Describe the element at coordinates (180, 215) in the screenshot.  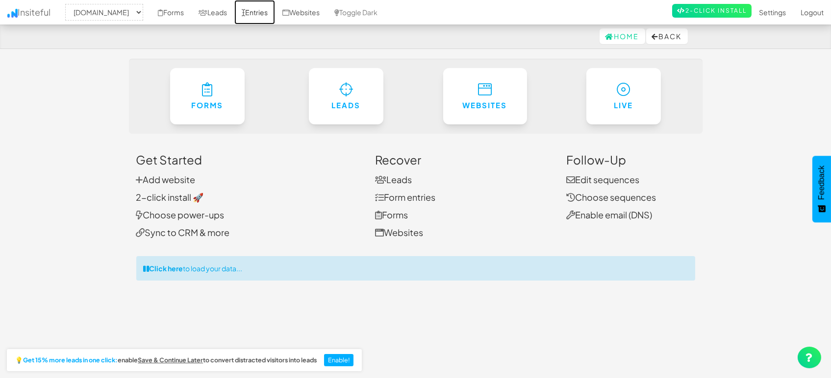
I see `a: Choose power-ups` at that location.